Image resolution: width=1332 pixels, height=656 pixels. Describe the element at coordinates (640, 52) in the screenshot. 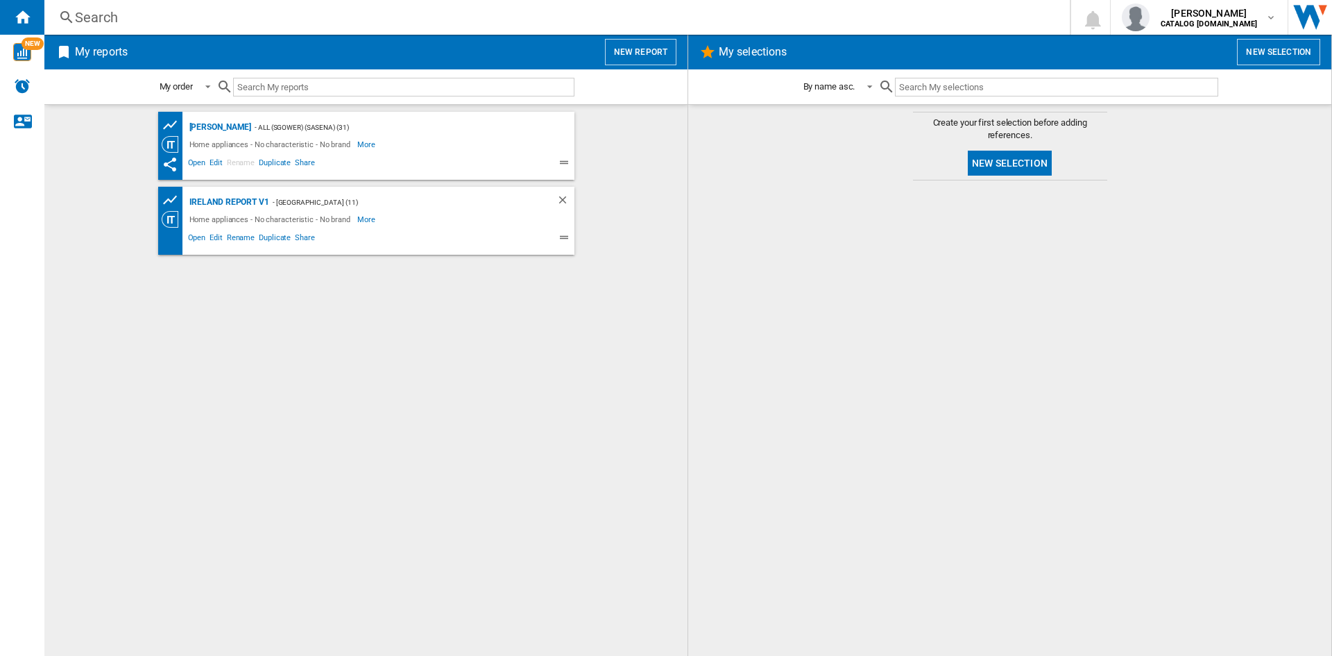

I see `button: New report` at that location.